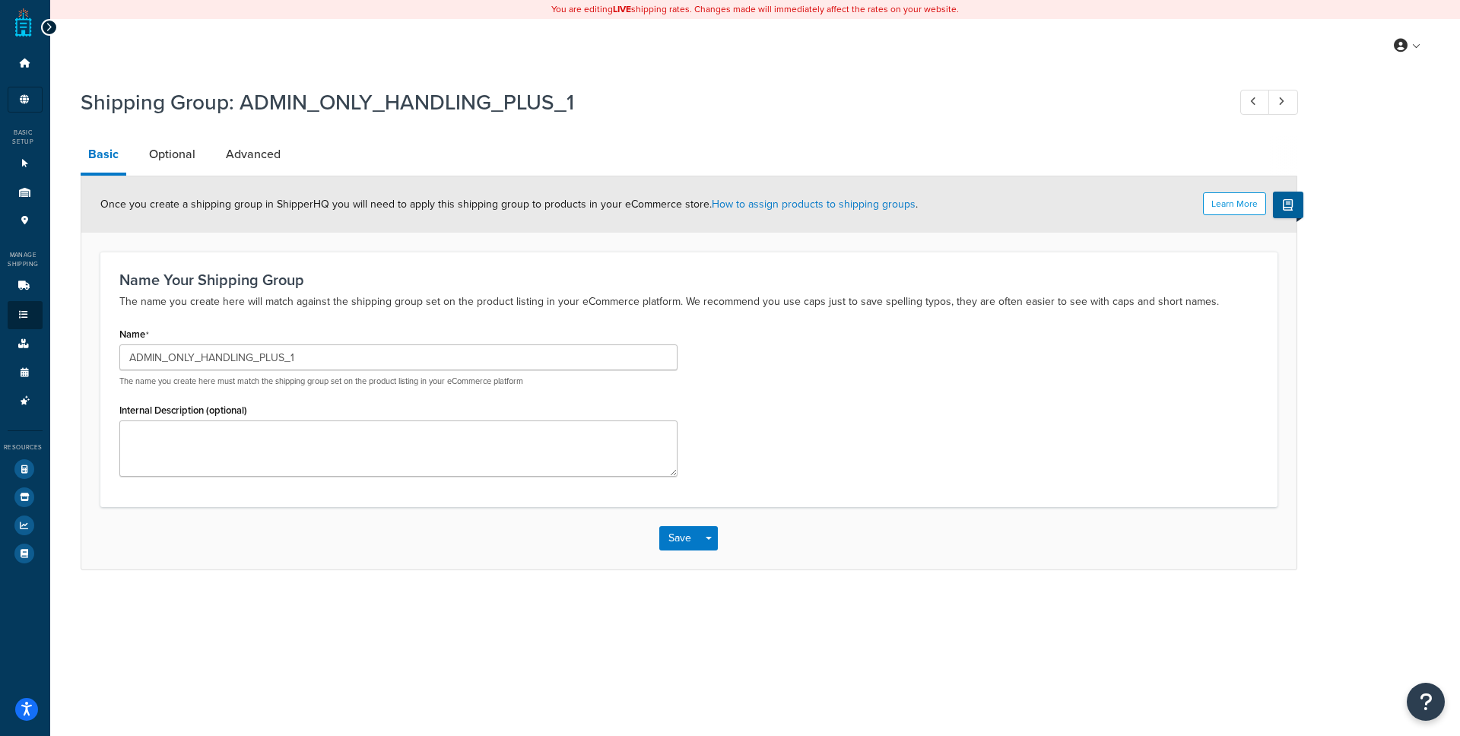  What do you see at coordinates (689, 302) in the screenshot?
I see `p: The name you create here will match against the shipping group set on the product listing in your...` at bounding box center [689, 302].